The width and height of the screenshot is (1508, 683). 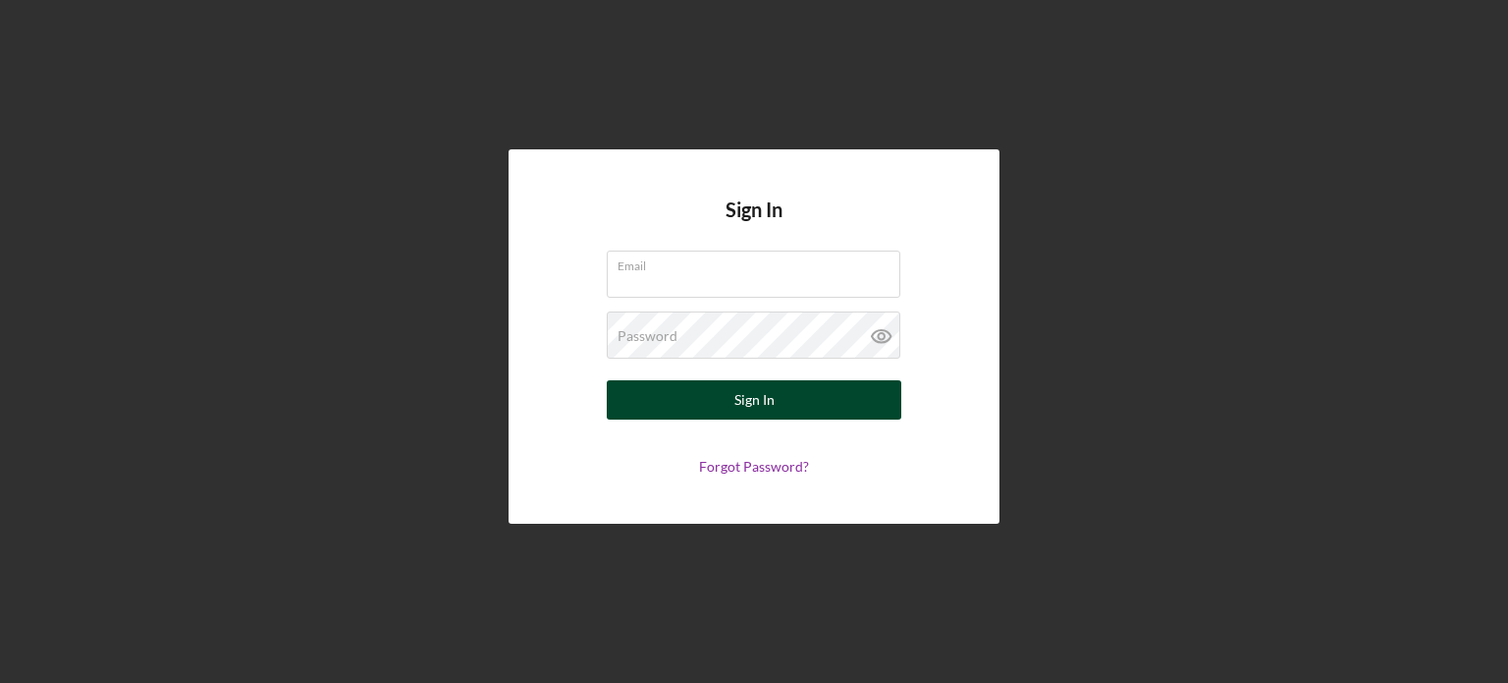 What do you see at coordinates (754, 465) in the screenshot?
I see `a: Forgot Password?` at bounding box center [754, 465].